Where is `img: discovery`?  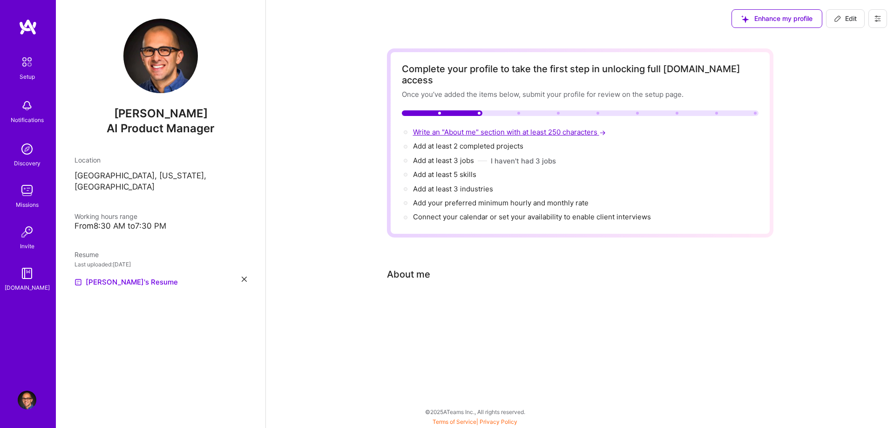
img: discovery is located at coordinates (27, 149).